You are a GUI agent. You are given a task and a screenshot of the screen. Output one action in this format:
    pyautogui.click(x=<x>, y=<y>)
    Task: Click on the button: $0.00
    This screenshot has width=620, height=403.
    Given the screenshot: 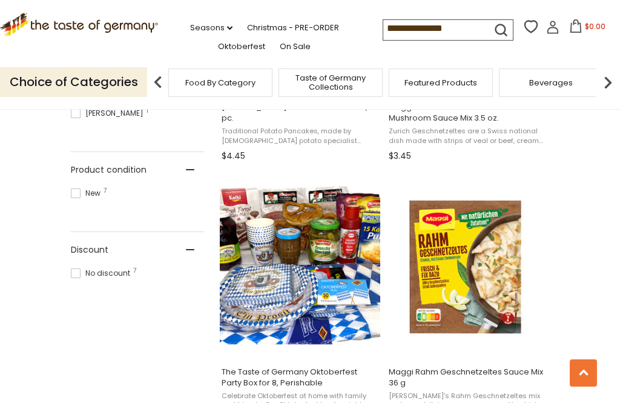 What is the action you would take?
    pyautogui.click(x=587, y=28)
    